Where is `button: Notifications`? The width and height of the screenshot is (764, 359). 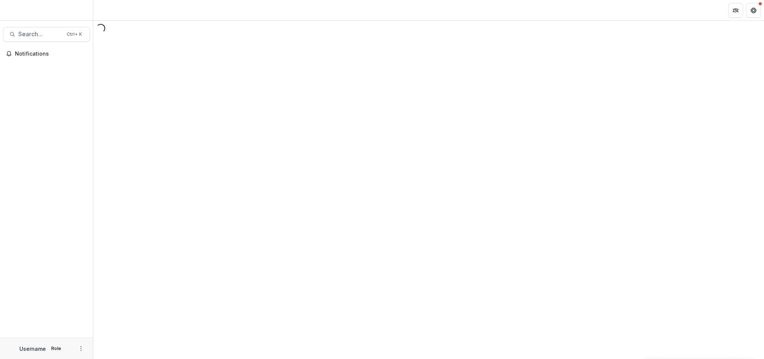 button: Notifications is located at coordinates (46, 54).